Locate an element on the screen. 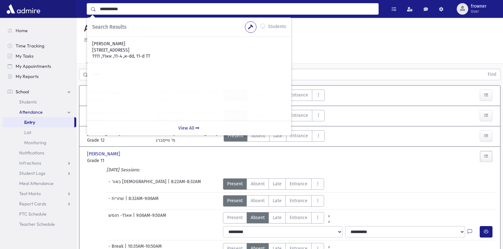 The image size is (503, 249). a: Missing Attendance History is located at coordinates (111, 40).